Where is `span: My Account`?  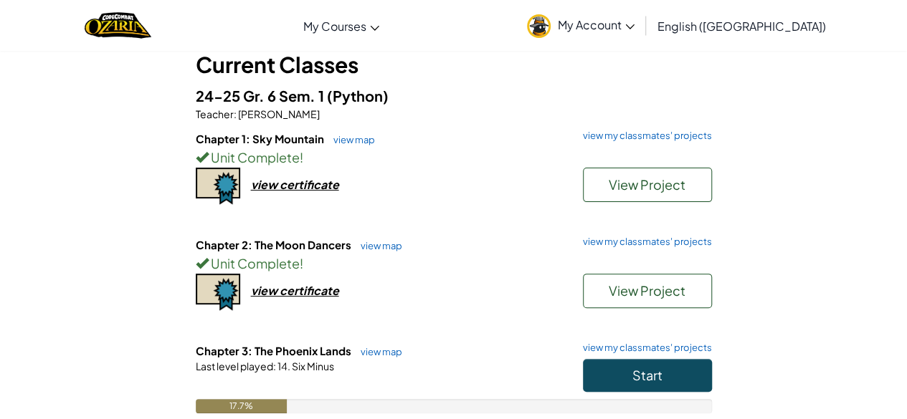 span: My Account is located at coordinates (596, 24).